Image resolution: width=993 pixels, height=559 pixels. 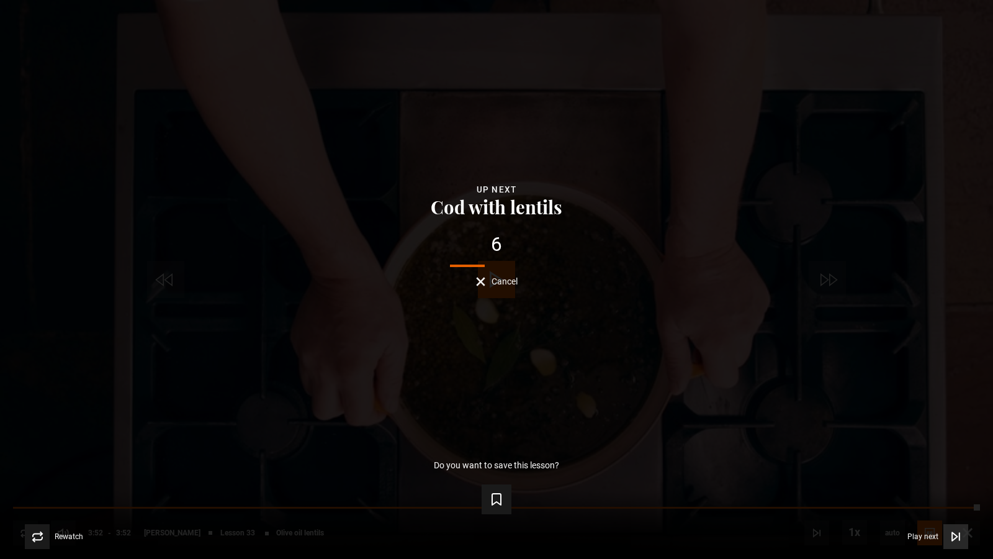 What do you see at coordinates (497, 465) in the screenshot?
I see `p: Do you want to save this lesson?` at bounding box center [497, 465].